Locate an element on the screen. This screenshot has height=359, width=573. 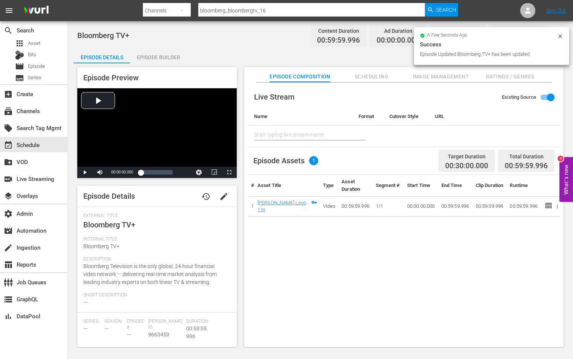
td: Video is located at coordinates (329, 206).